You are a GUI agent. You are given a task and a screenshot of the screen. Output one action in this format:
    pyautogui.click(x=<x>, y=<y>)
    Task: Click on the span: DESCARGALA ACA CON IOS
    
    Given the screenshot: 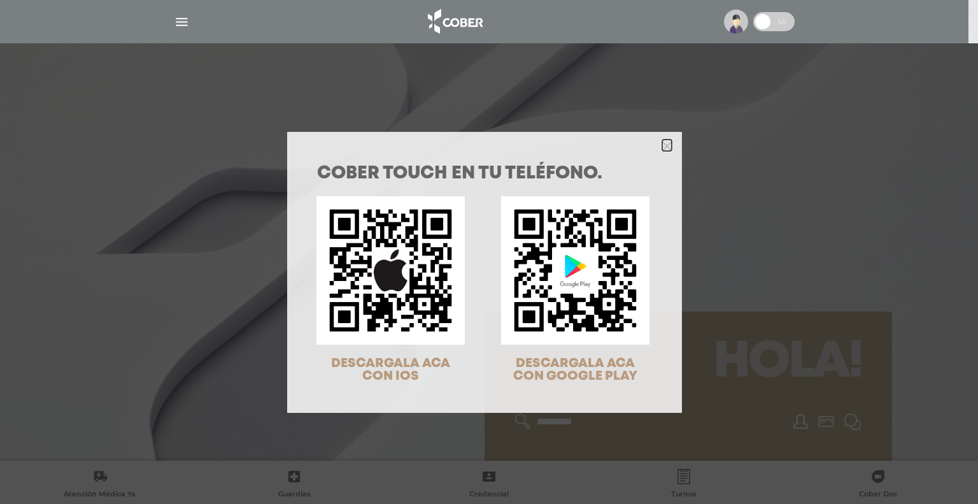 What is the action you would take?
    pyautogui.click(x=390, y=369)
    